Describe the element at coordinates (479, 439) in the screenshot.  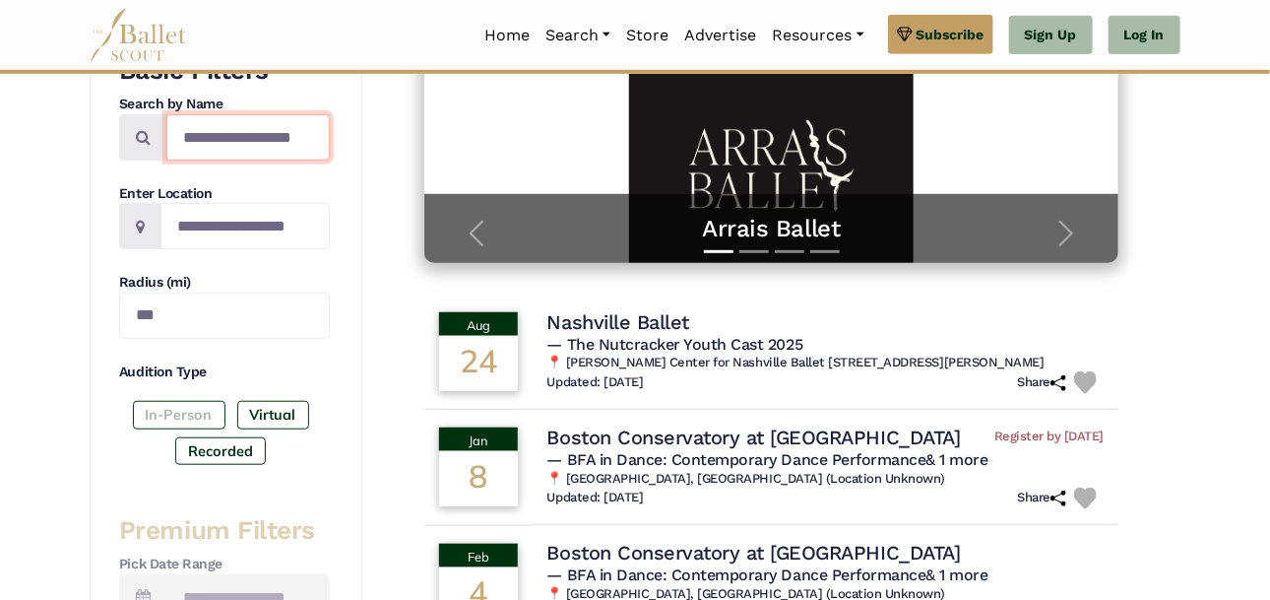
I see `div: Jan` at that location.